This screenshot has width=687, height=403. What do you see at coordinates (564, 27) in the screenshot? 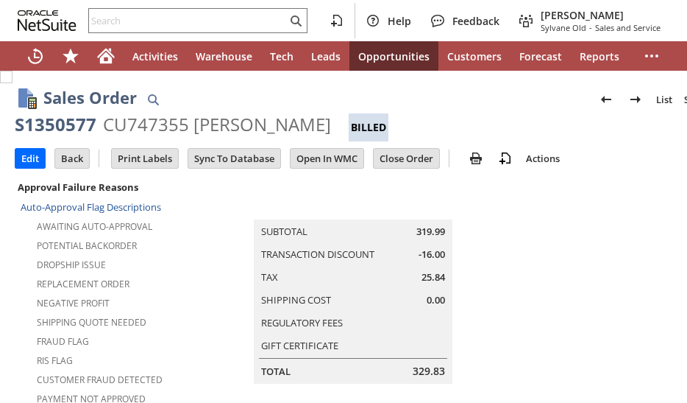
I see `span: Sylvane Old` at bounding box center [564, 27].